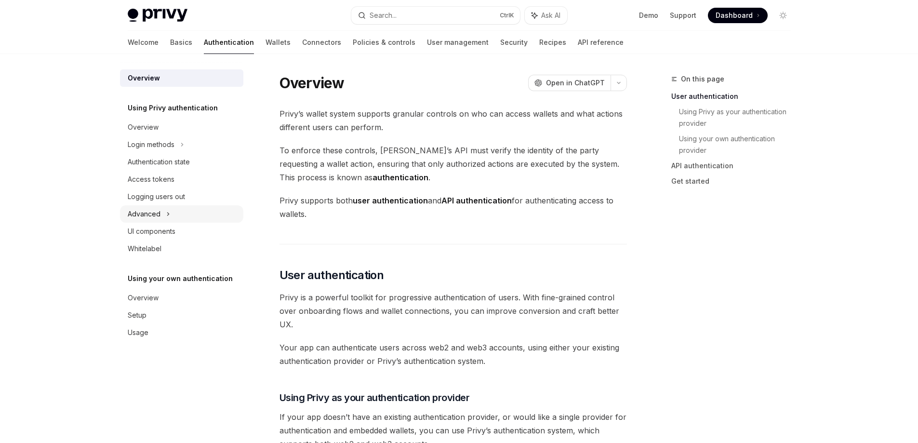 This screenshot has width=918, height=443. Describe the element at coordinates (683, 15) in the screenshot. I see `a: Support` at that location.